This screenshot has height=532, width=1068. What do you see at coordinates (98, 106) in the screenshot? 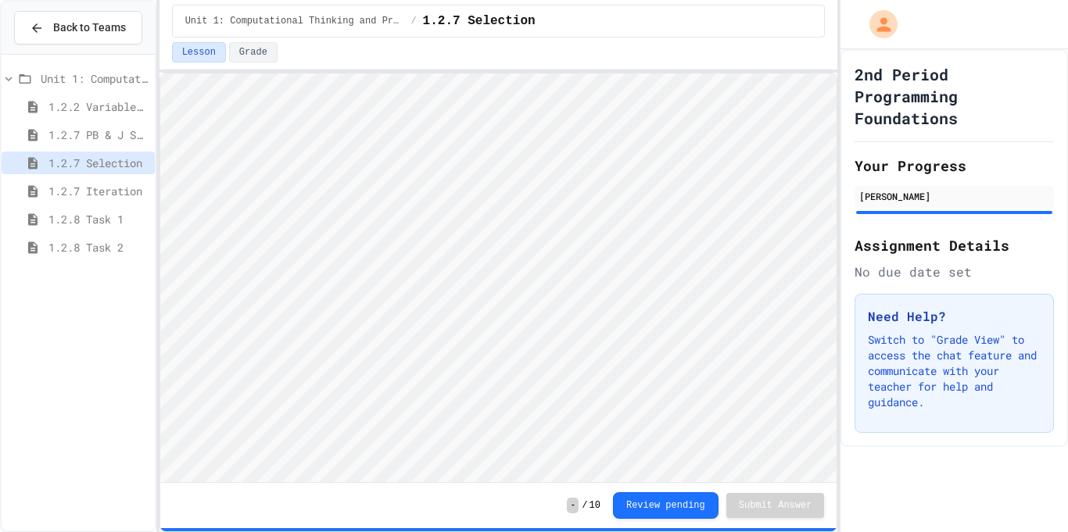
I see `span: 1.2.2 Variable Types` at bounding box center [98, 106].